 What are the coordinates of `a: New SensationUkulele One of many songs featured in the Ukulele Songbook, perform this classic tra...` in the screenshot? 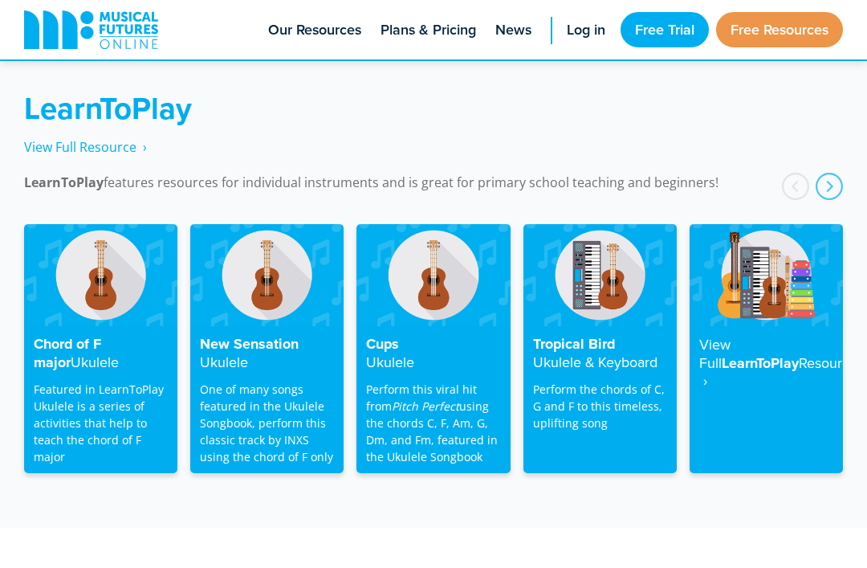 It's located at (267, 348).